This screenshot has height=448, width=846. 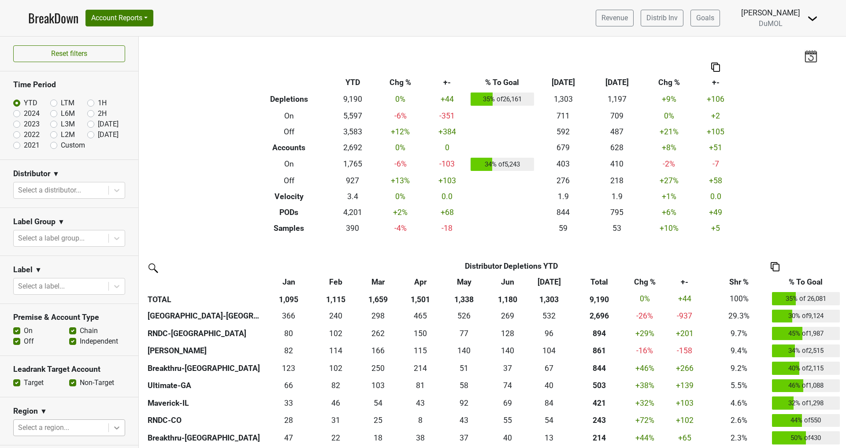 I want to click on div: 123, so click(x=288, y=368).